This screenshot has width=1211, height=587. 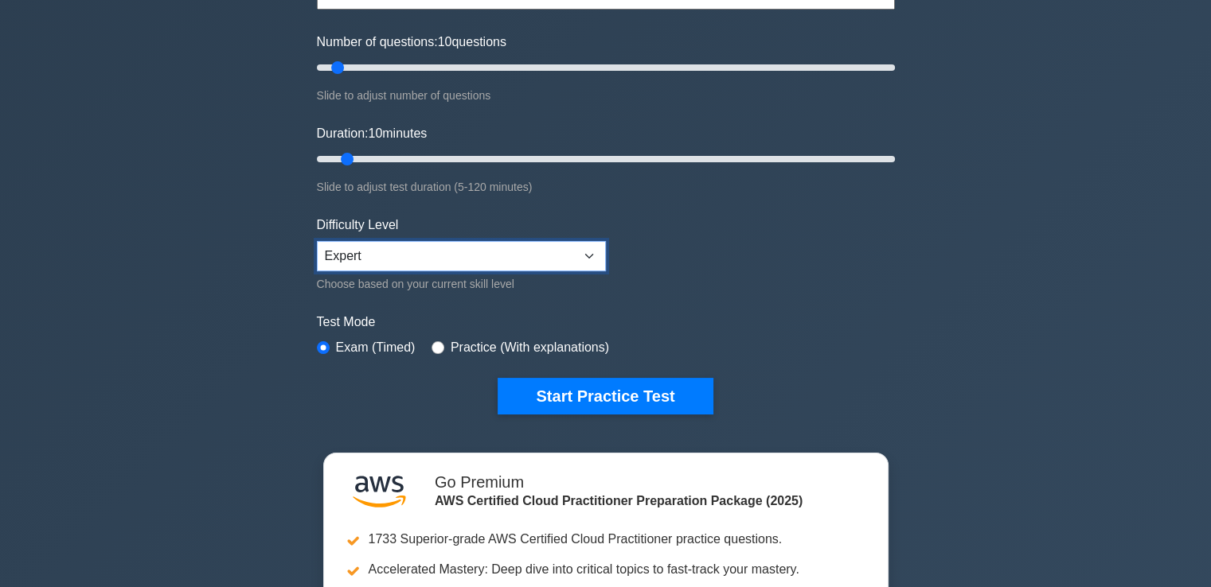 What do you see at coordinates (372, 134) in the screenshot?
I see `label: Duration: minutes` at bounding box center [372, 134].